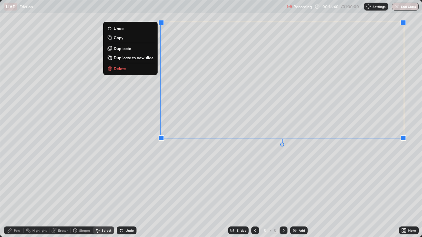 This screenshot has width=422, height=237. I want to click on img: class-settings-icons, so click(369, 7).